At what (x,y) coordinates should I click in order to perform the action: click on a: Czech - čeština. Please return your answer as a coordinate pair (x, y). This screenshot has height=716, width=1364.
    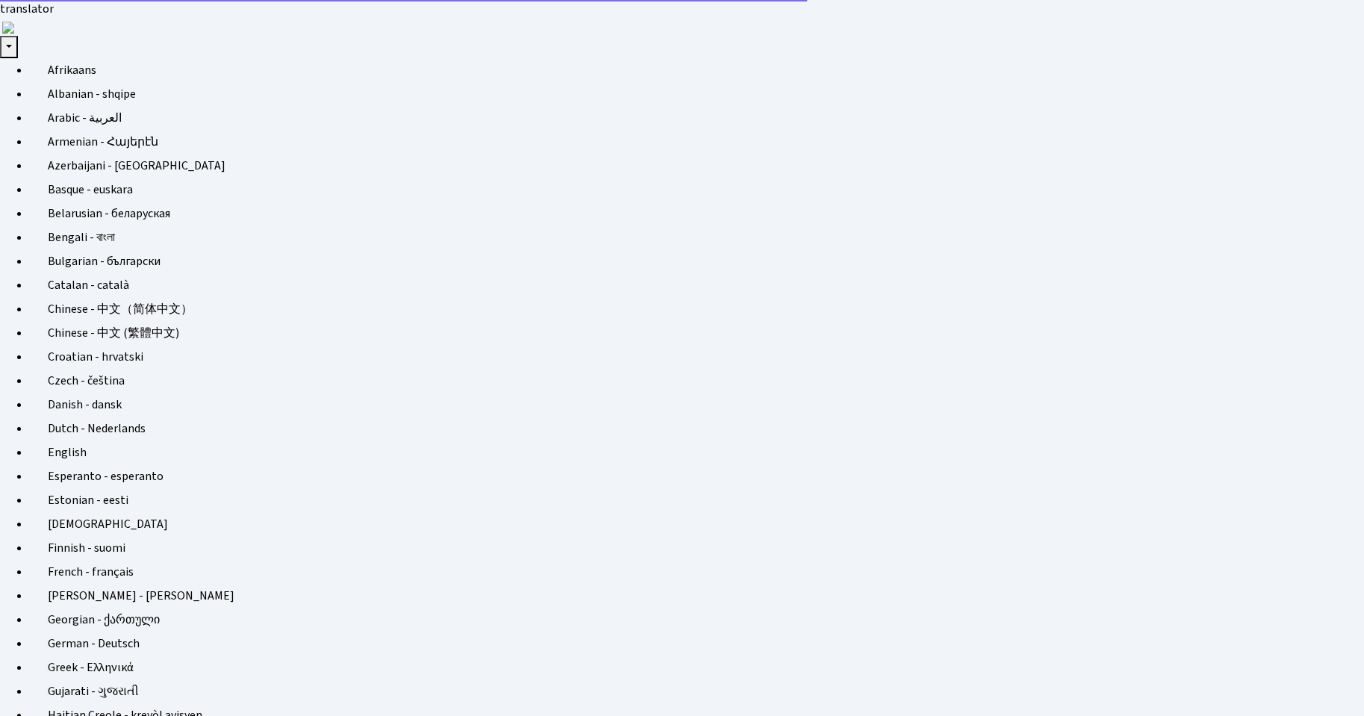
    Looking at the image, I should click on (697, 381).